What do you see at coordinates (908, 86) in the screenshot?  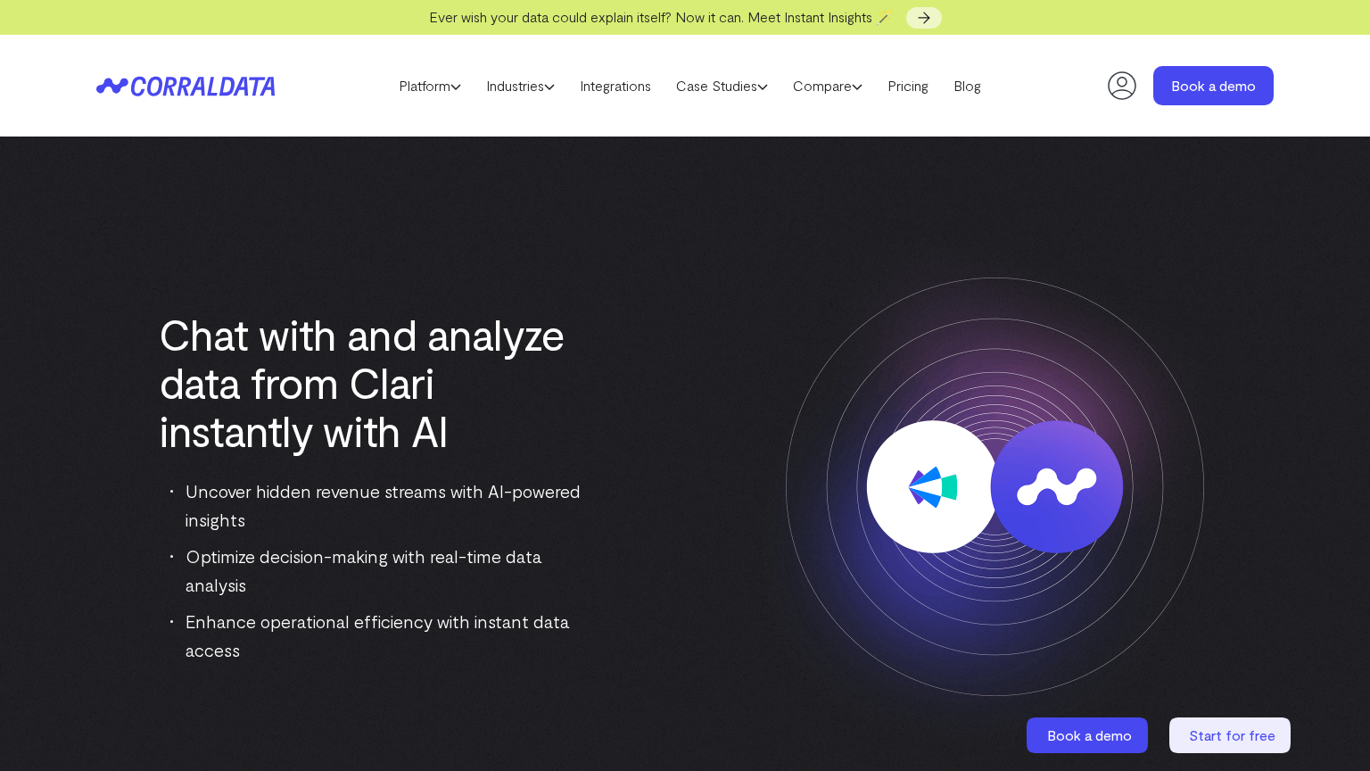 I see `a: Pricing` at bounding box center [908, 86].